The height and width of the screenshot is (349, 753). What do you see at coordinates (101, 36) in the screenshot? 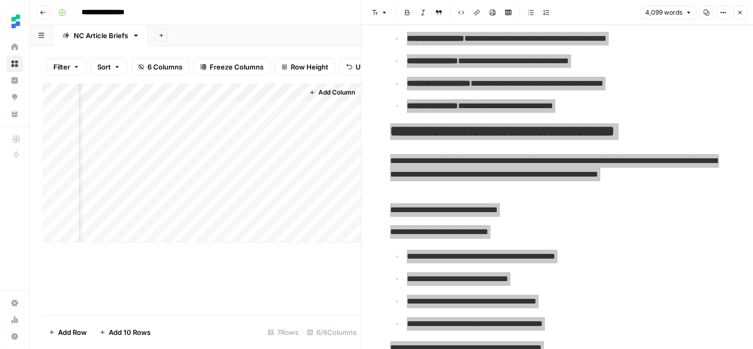
I see `a: NC Article Briefs` at bounding box center [101, 36].